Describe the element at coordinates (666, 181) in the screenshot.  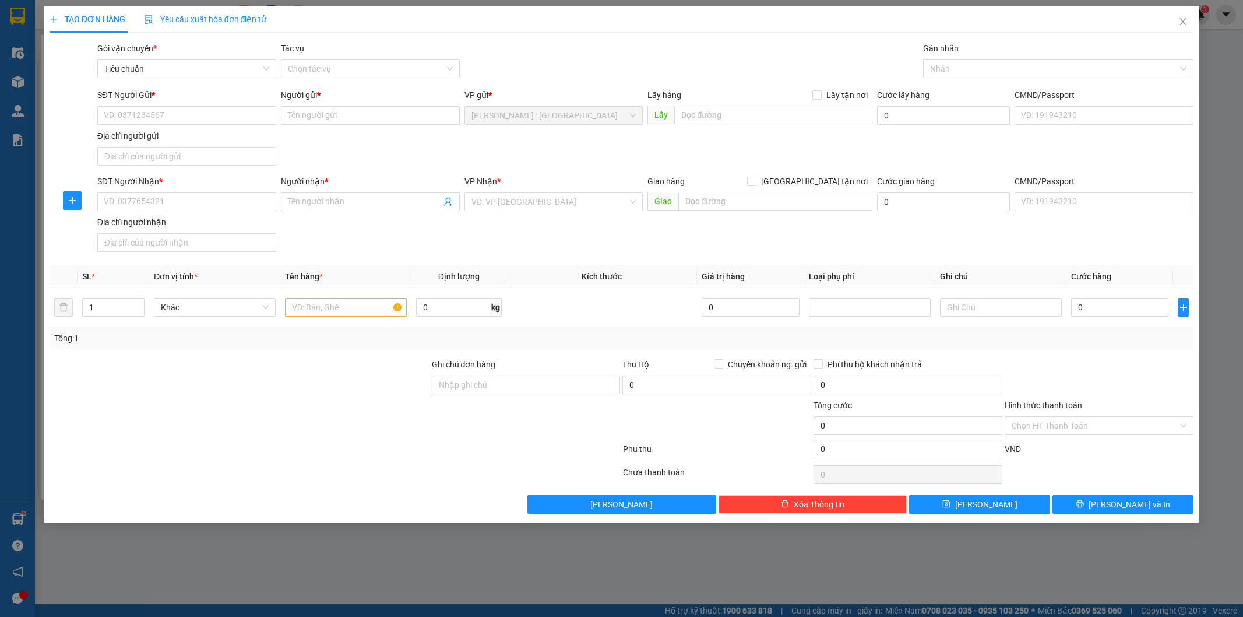
I see `span: Giao hàng` at that location.